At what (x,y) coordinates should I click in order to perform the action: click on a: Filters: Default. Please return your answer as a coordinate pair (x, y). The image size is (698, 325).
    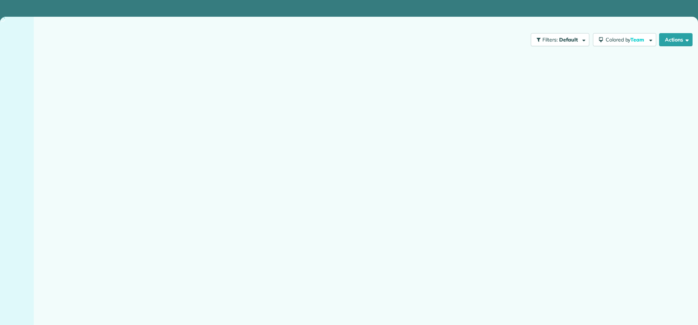
    Looking at the image, I should click on (558, 40).